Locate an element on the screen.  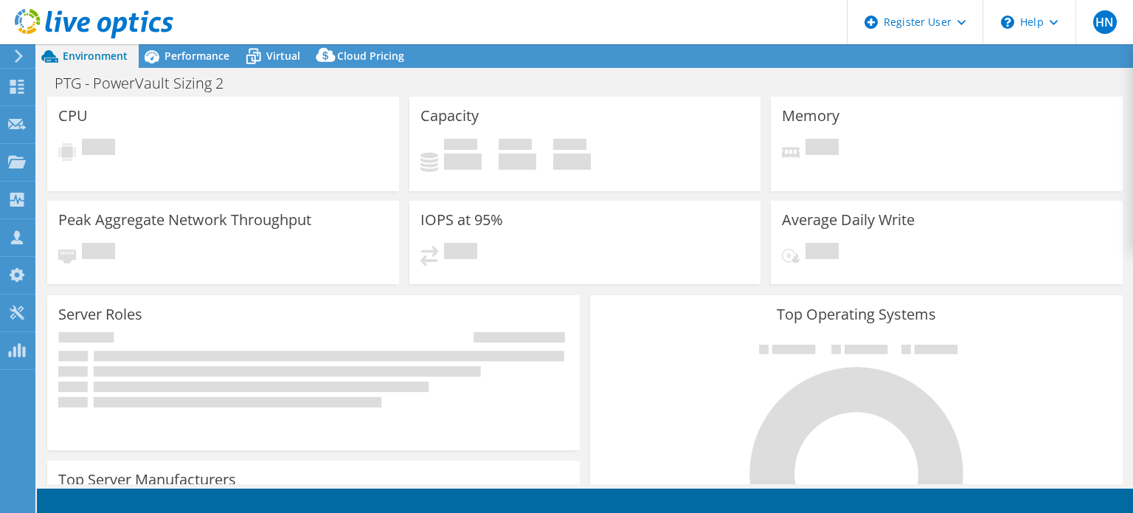
h3: Average Daily Write is located at coordinates (848, 220).